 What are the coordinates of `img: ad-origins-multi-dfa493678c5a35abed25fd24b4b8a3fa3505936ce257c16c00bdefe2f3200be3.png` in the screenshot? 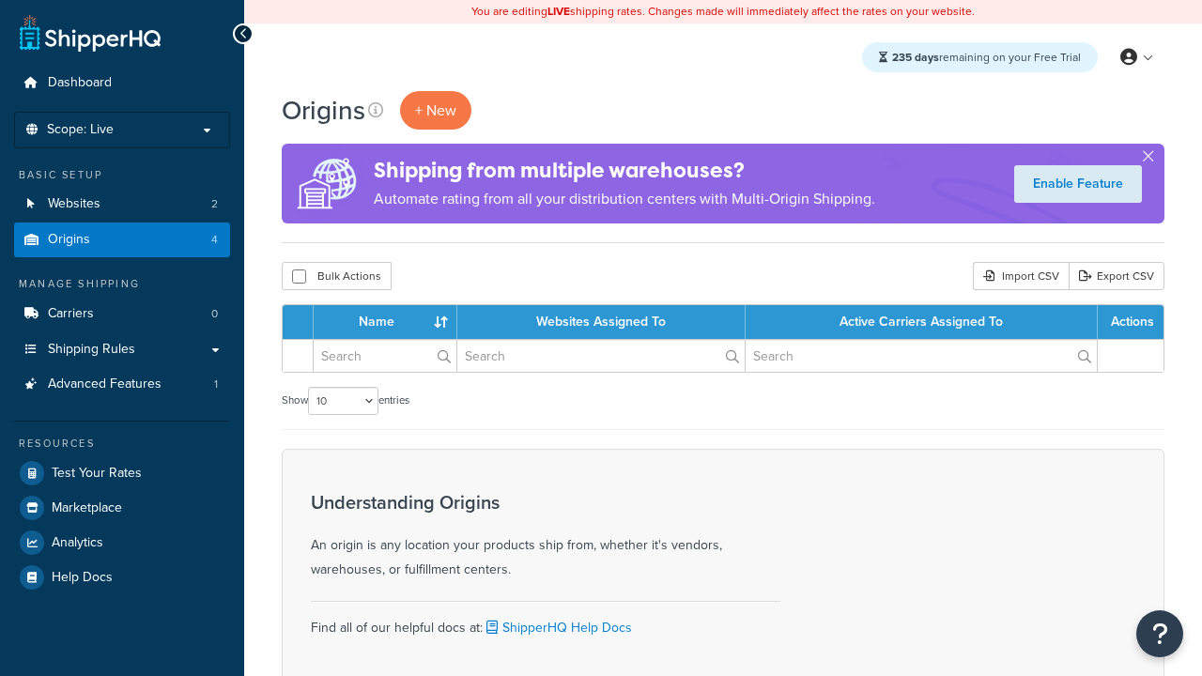 It's located at (328, 183).